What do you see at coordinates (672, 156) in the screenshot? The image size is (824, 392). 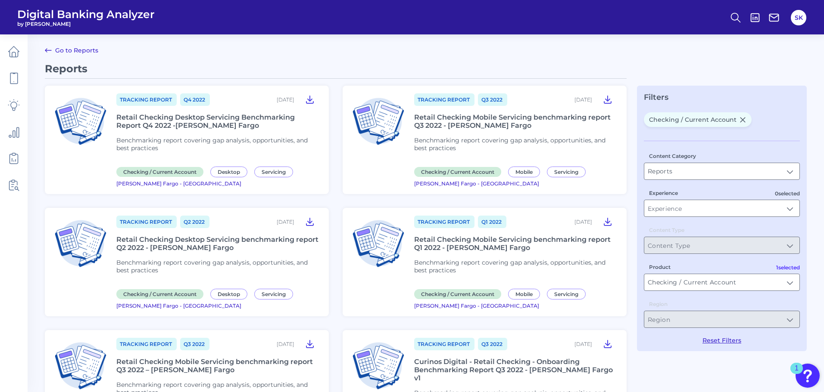 I see `label: Content Category` at bounding box center [672, 156].